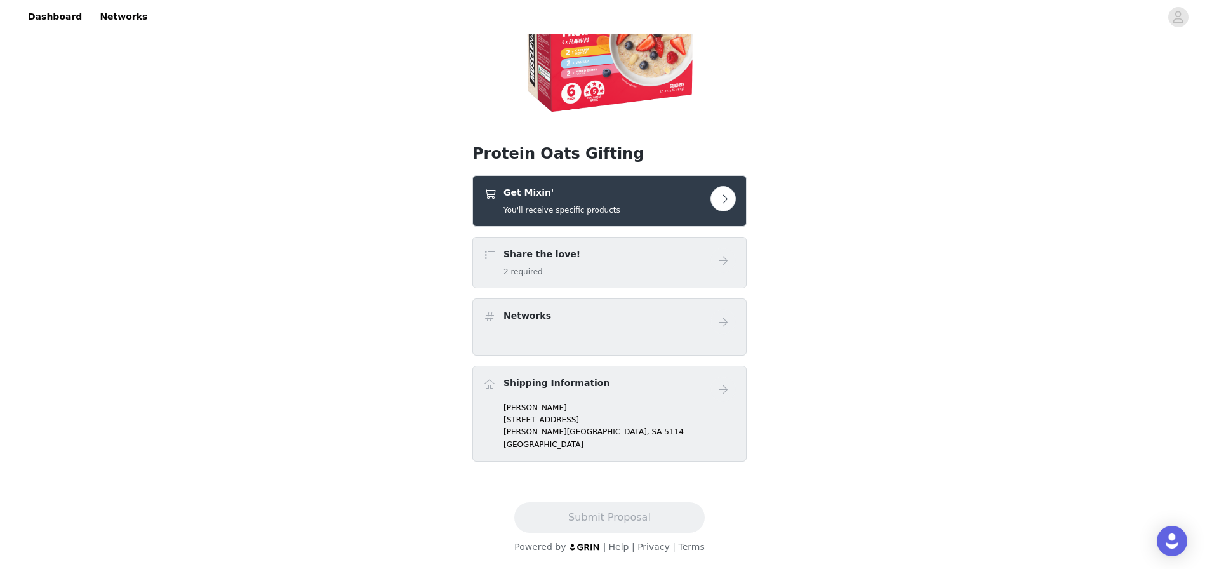 This screenshot has width=1219, height=569. I want to click on h4: Shipping Information, so click(556, 383).